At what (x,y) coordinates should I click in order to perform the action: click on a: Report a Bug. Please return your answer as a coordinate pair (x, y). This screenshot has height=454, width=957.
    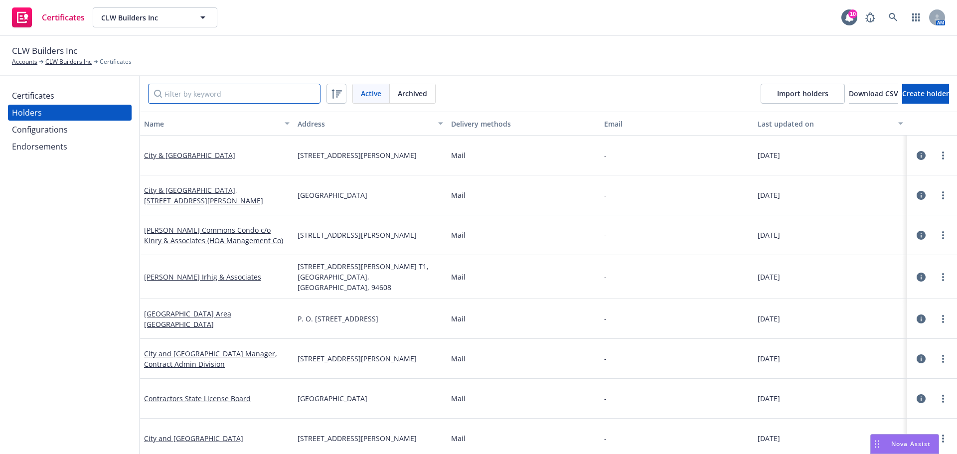
    Looking at the image, I should click on (870, 17).